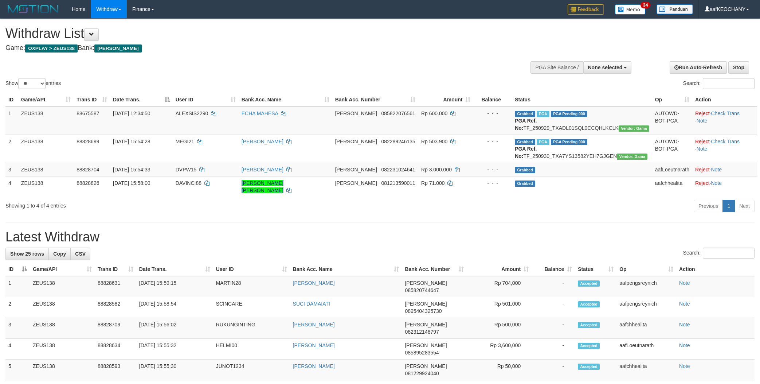 Image resolution: width=760 pixels, height=384 pixels. I want to click on td: Rp 500,000, so click(499, 328).